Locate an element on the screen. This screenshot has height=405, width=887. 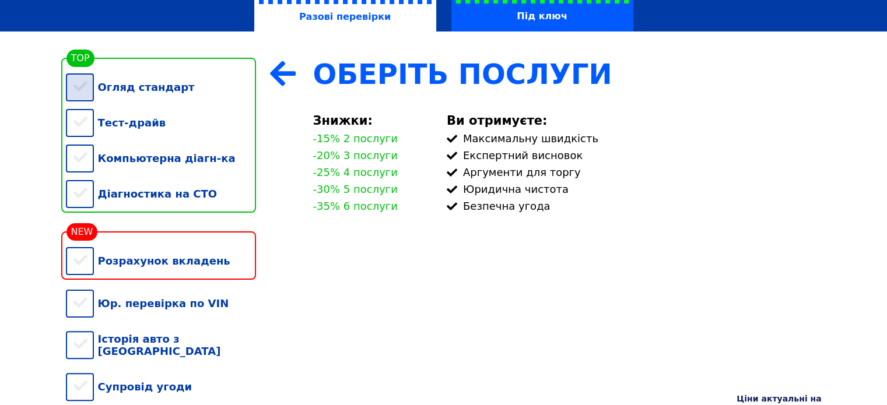
div: Юридична чистота is located at coordinates (634, 189).